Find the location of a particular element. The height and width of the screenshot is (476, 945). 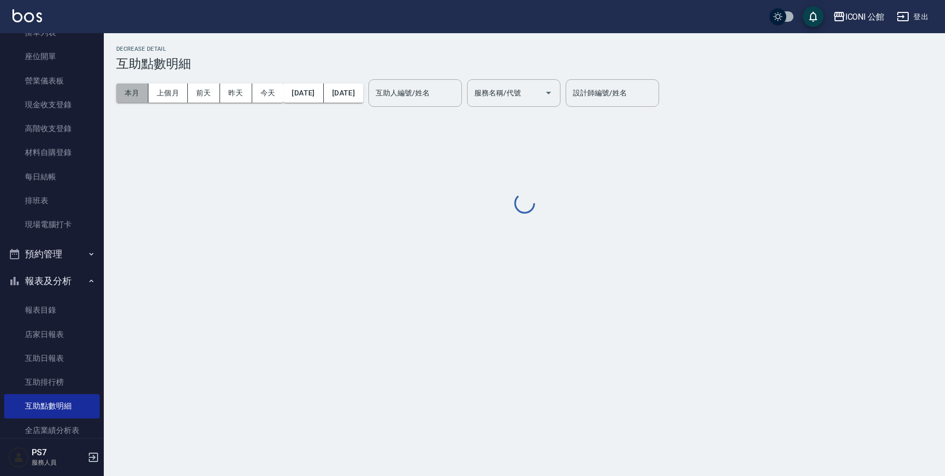

button: ICONI 公館 is located at coordinates (859, 17).